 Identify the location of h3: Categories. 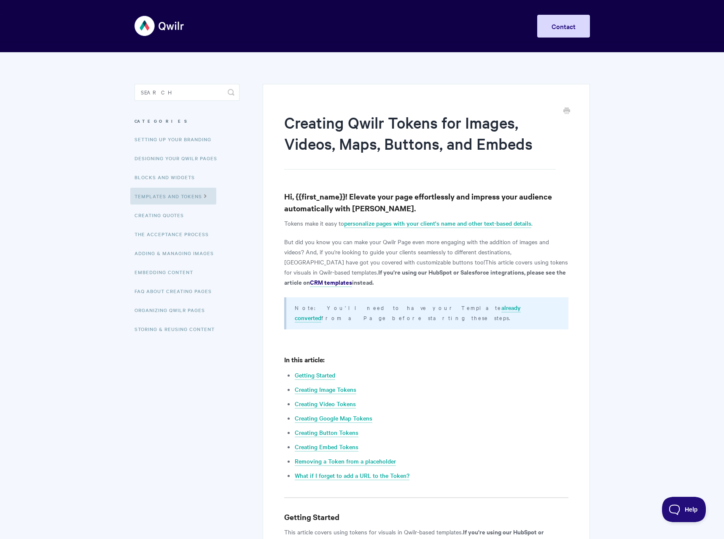
(187, 121).